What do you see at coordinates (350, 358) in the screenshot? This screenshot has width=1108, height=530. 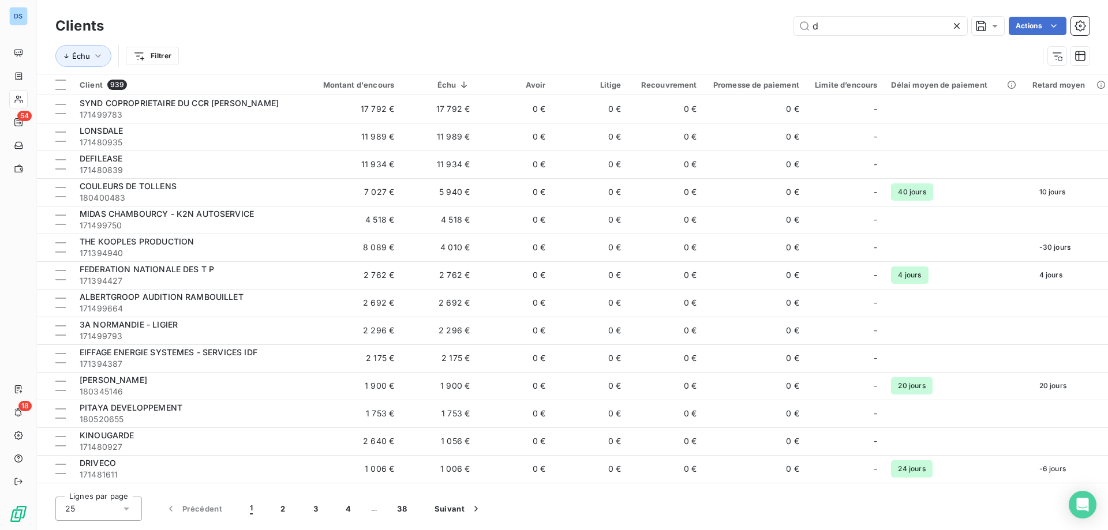 I see `td: 2 175 €` at bounding box center [350, 358].